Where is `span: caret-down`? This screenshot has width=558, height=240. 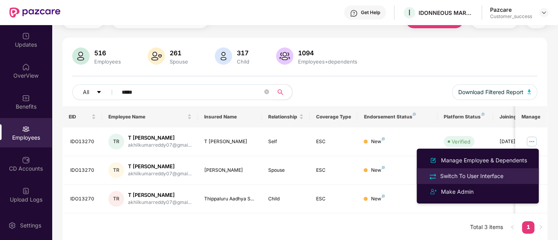
span: caret-down is located at coordinates (99, 93).